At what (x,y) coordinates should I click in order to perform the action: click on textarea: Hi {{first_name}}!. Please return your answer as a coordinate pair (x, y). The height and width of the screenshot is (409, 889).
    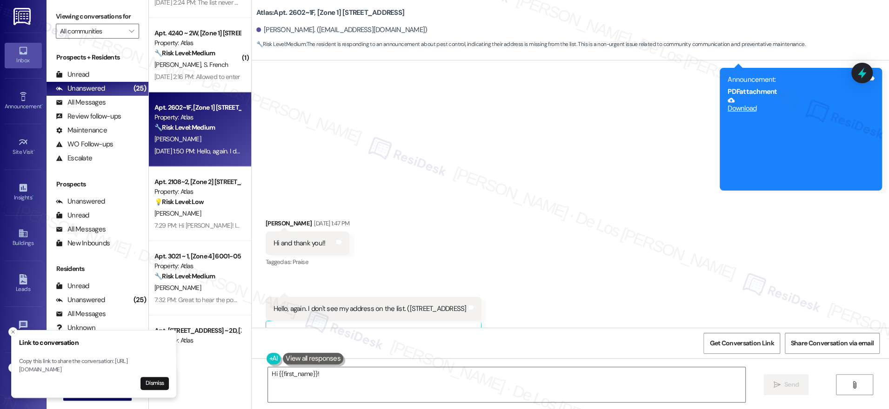
    Looking at the image, I should click on (506, 385).